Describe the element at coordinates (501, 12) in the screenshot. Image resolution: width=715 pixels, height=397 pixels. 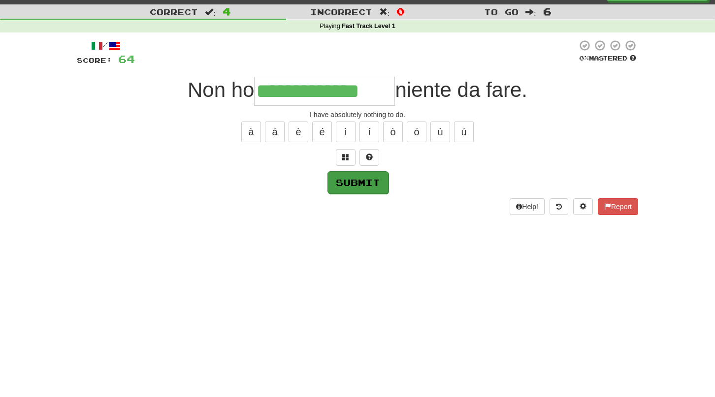
I see `span: To go` at that location.